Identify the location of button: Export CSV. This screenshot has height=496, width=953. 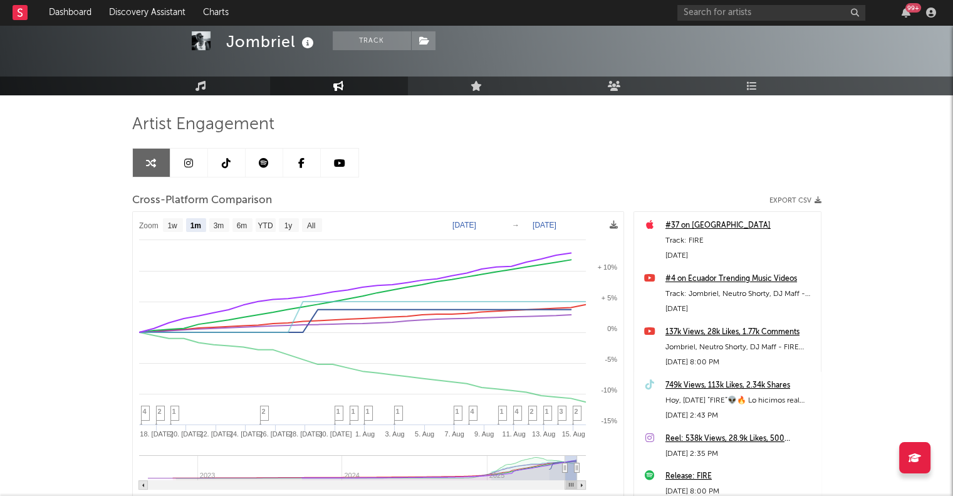
(795, 201).